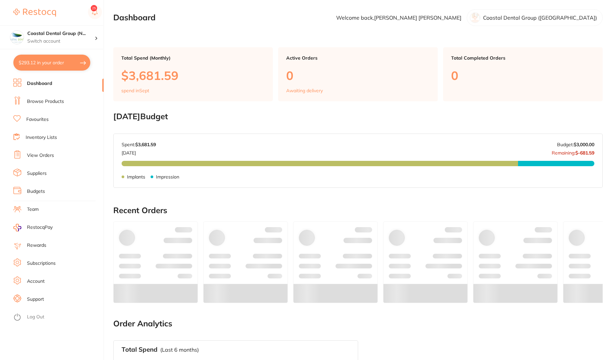  What do you see at coordinates (576, 145) in the screenshot?
I see `p: Budget:` at bounding box center [576, 145].